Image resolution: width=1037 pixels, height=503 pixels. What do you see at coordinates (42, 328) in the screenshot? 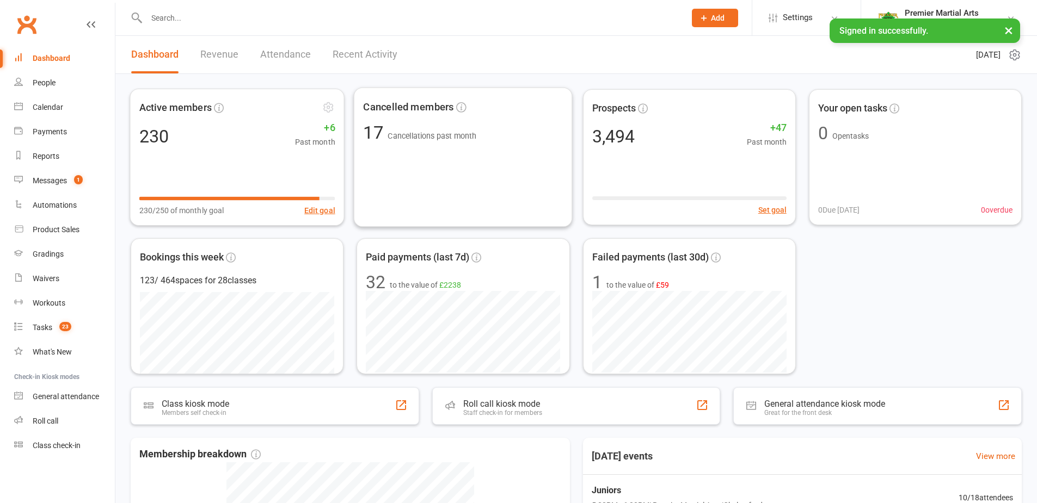
I see `div: Tasks` at bounding box center [42, 328].